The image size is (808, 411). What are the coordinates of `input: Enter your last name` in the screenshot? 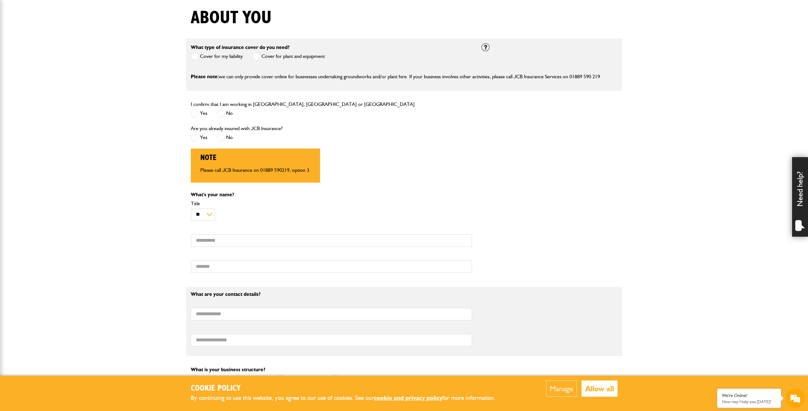 It's located at (62, 66).